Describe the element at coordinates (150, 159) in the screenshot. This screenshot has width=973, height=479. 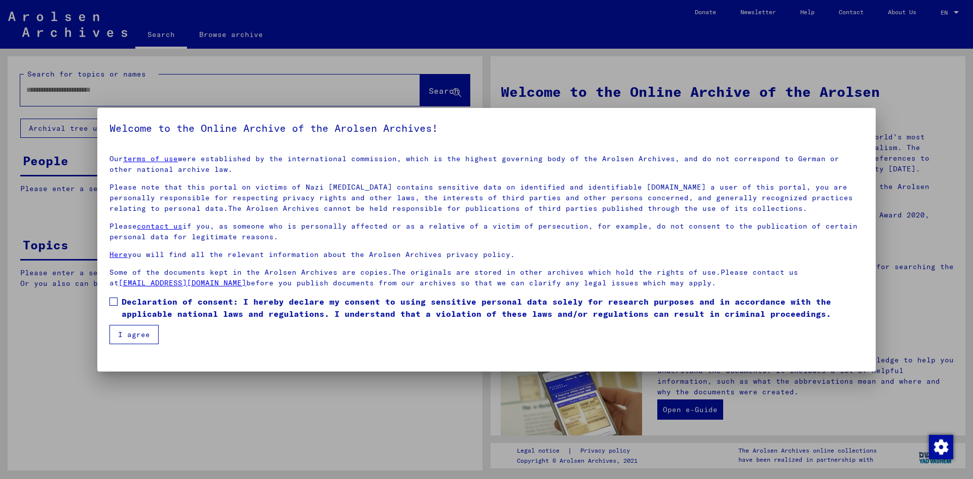
I see `a: terms of use` at that location.